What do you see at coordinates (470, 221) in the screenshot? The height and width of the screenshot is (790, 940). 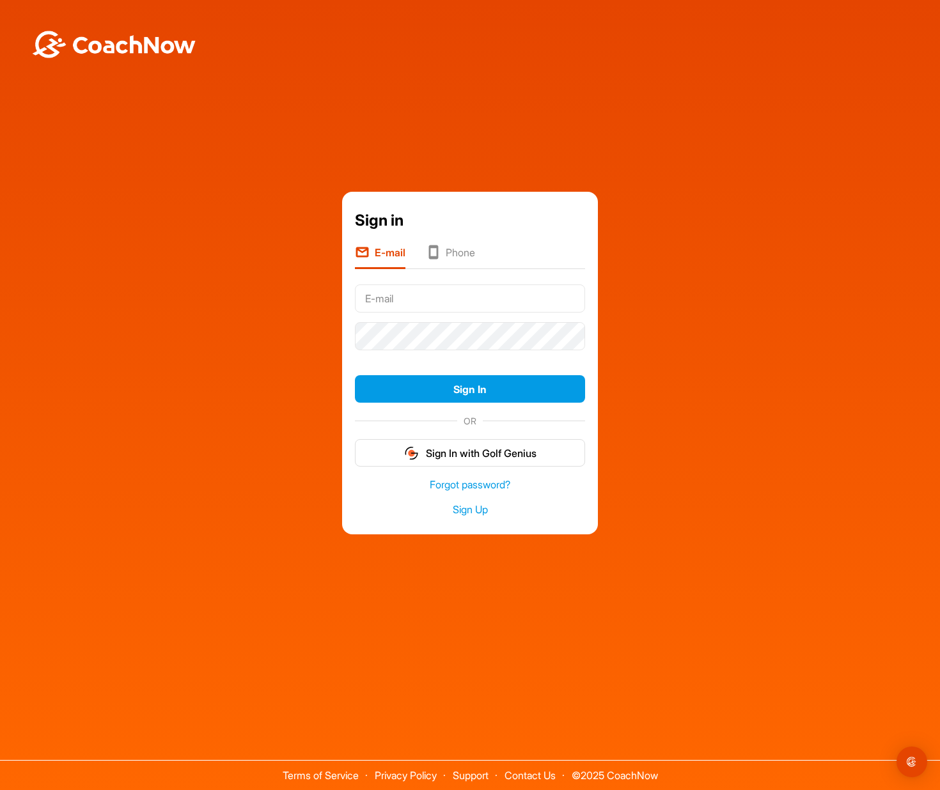 I see `div: Sign in` at bounding box center [470, 221].